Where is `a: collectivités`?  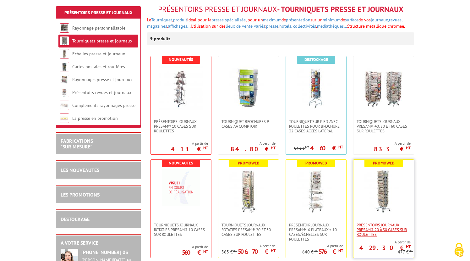
a: collectivités is located at coordinates (304, 26).